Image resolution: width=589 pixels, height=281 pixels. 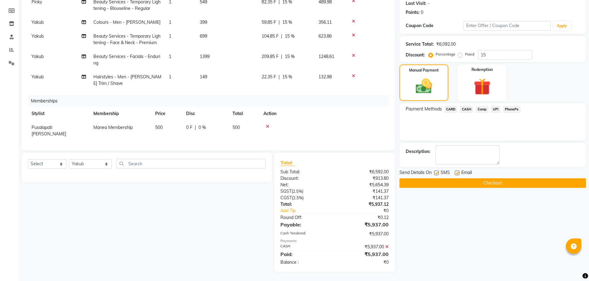 I want to click on div: Coupon Code, so click(x=434, y=26).